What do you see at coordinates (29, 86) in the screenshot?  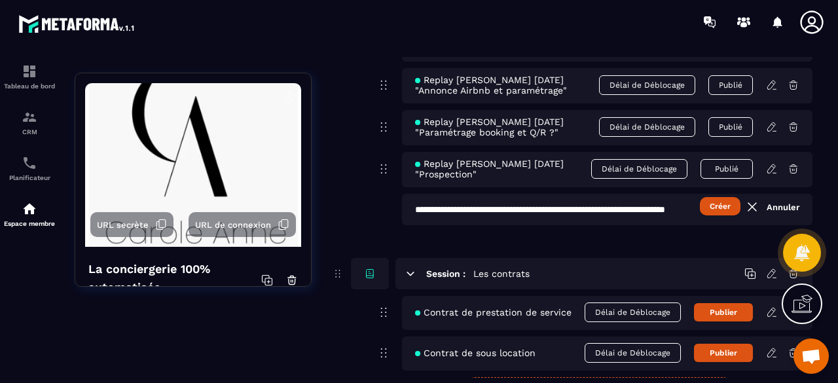 I see `p: Tableau de bord` at bounding box center [29, 86].